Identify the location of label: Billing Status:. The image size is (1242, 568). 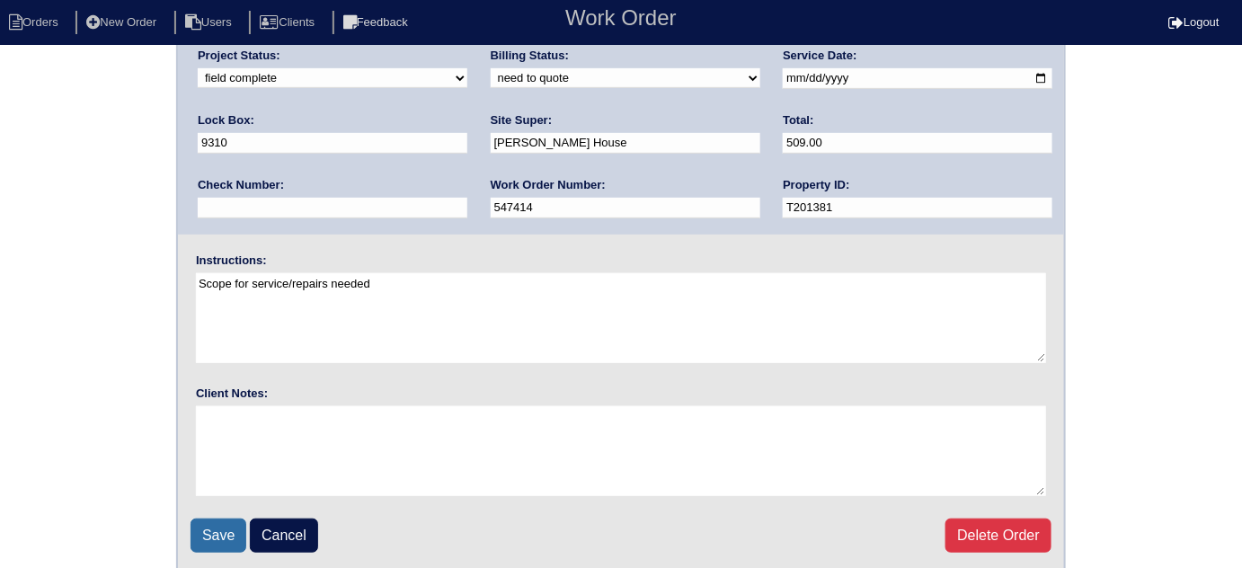
(529, 56).